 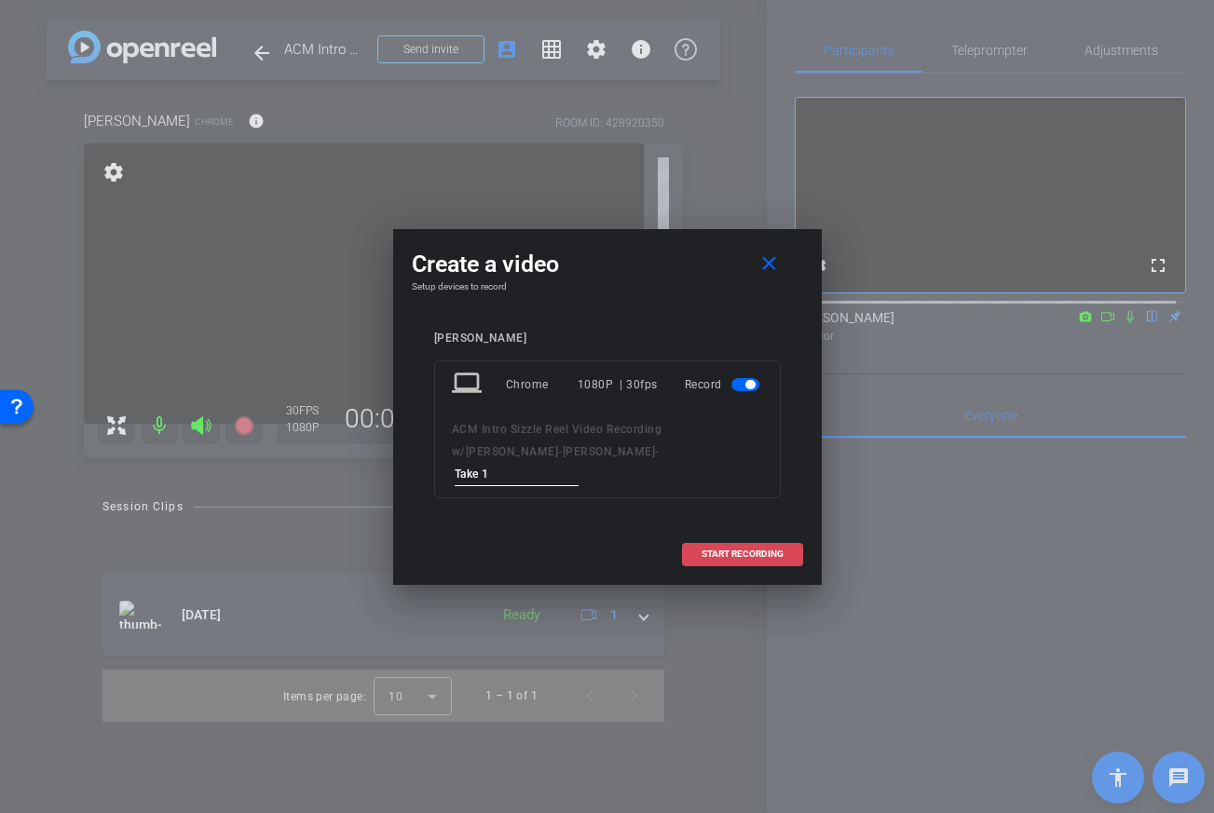 What do you see at coordinates (608, 287) in the screenshot?
I see `h4: Setup devices to record` at bounding box center [608, 287].